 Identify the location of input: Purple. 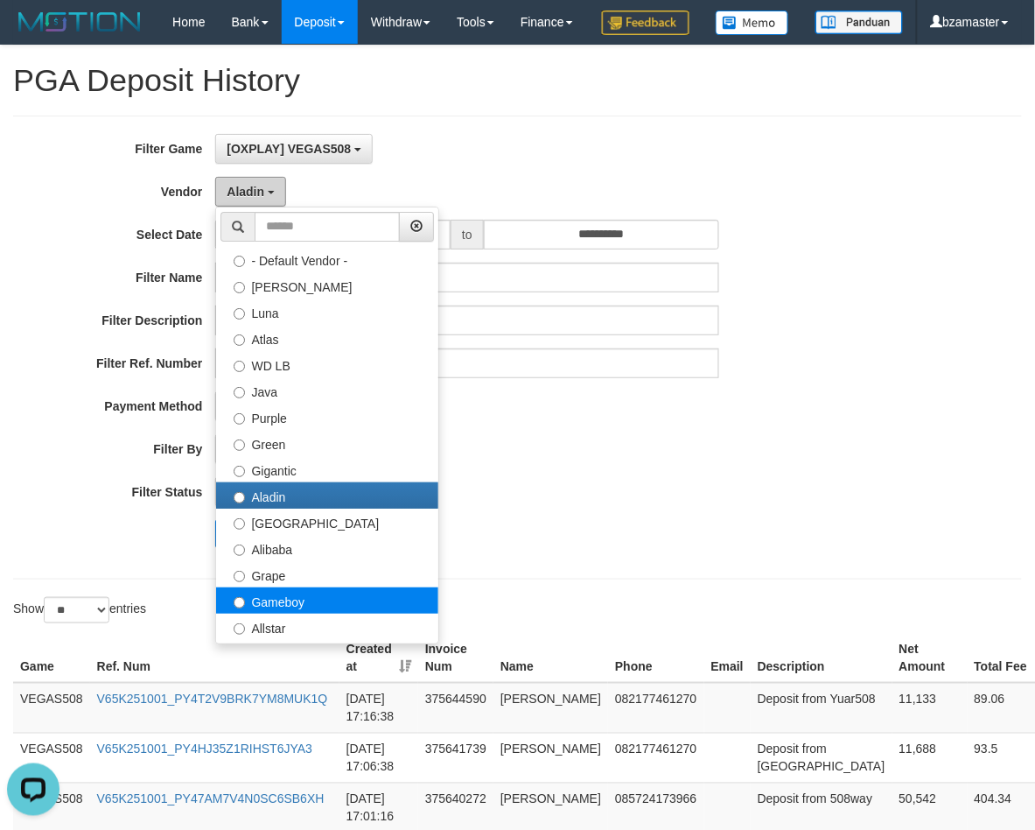
(239, 418).